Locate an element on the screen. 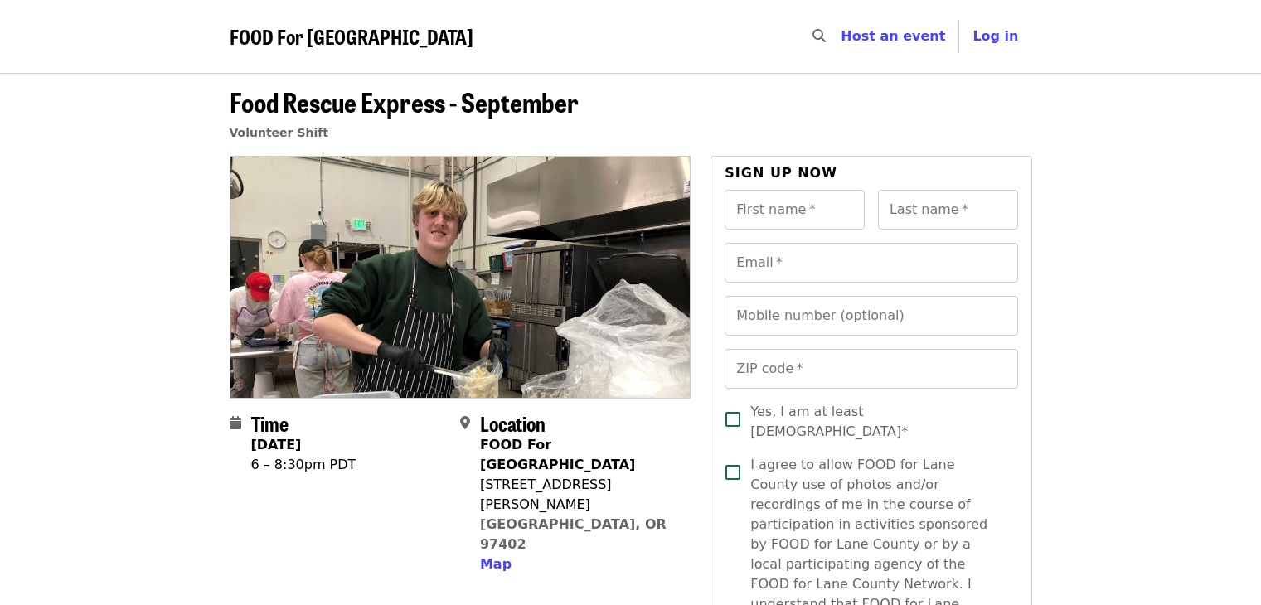 The width and height of the screenshot is (1261, 605). span: Log in is located at coordinates (995, 36).